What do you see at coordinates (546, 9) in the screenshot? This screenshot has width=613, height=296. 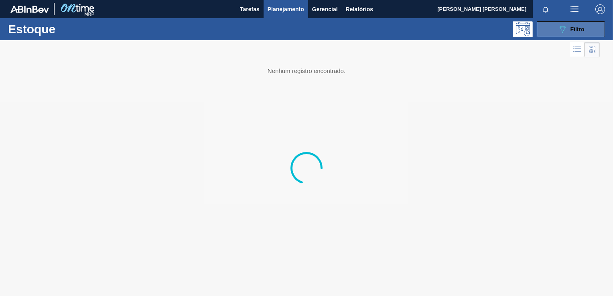 I see `button: Notificações` at bounding box center [546, 9].